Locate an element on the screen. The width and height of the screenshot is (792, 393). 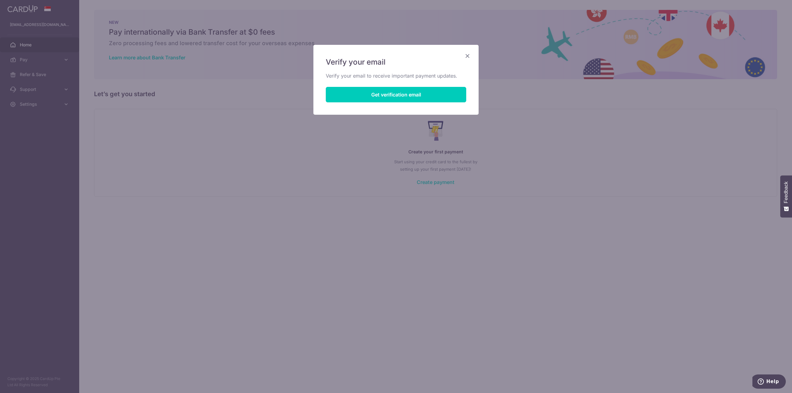
button: Feedback - Show survey is located at coordinates (787, 197).